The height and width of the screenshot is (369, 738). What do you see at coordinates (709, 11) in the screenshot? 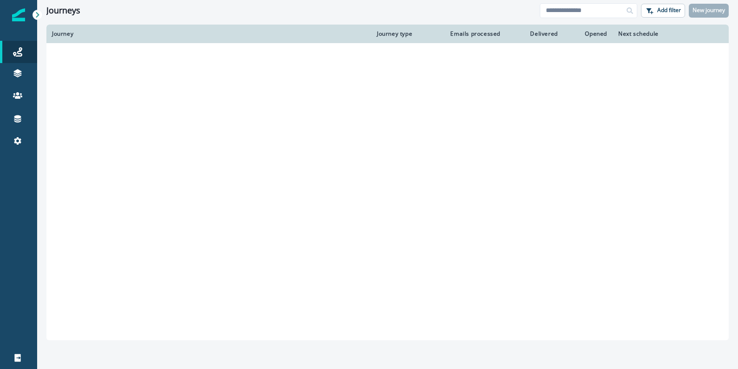
I see `button: New journey` at bounding box center [709, 11].